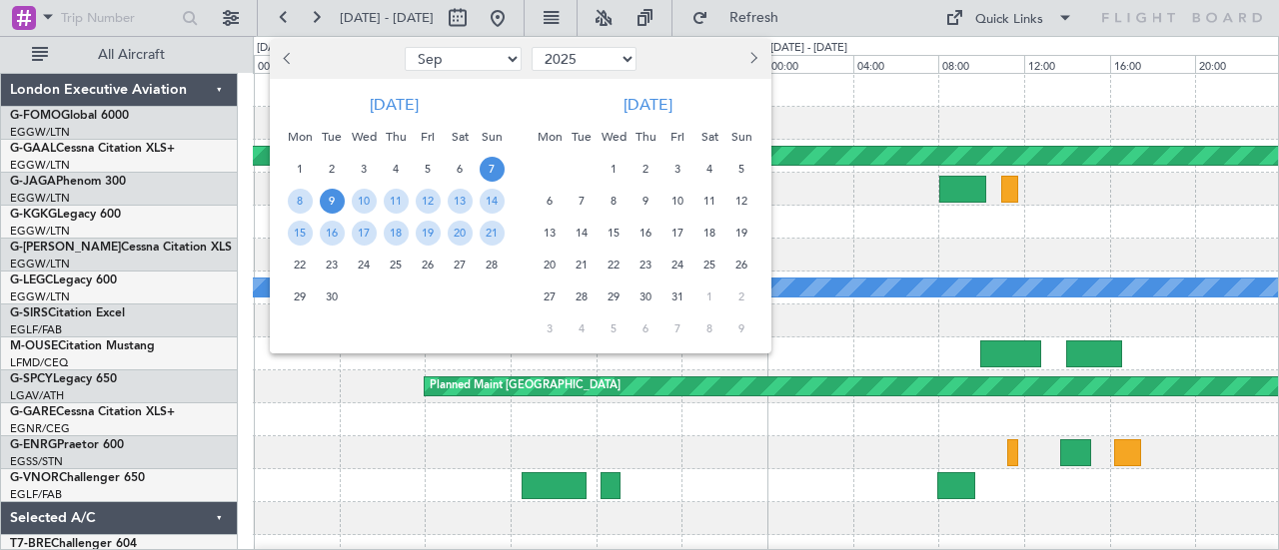  What do you see at coordinates (332, 297) in the screenshot?
I see `div: 30-9-2025` at bounding box center [332, 297].